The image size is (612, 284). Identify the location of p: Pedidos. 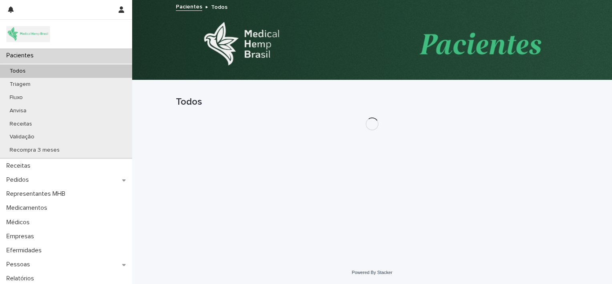
(19, 180).